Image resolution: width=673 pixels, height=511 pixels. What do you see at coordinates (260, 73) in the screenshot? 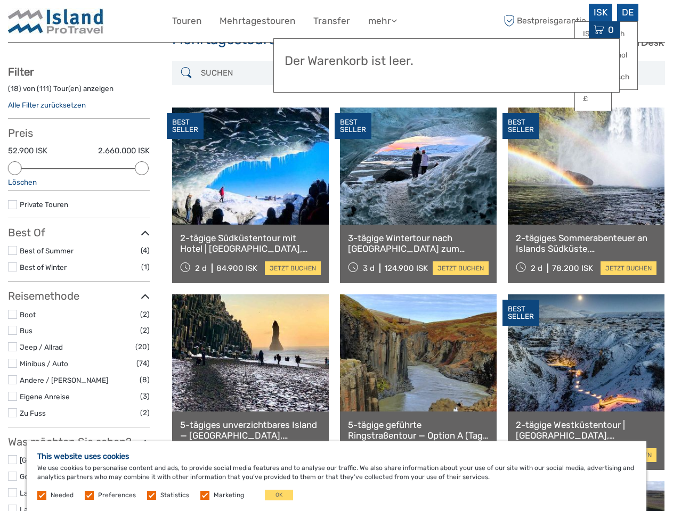
I see `input: SUCHEN` at bounding box center [260, 73].